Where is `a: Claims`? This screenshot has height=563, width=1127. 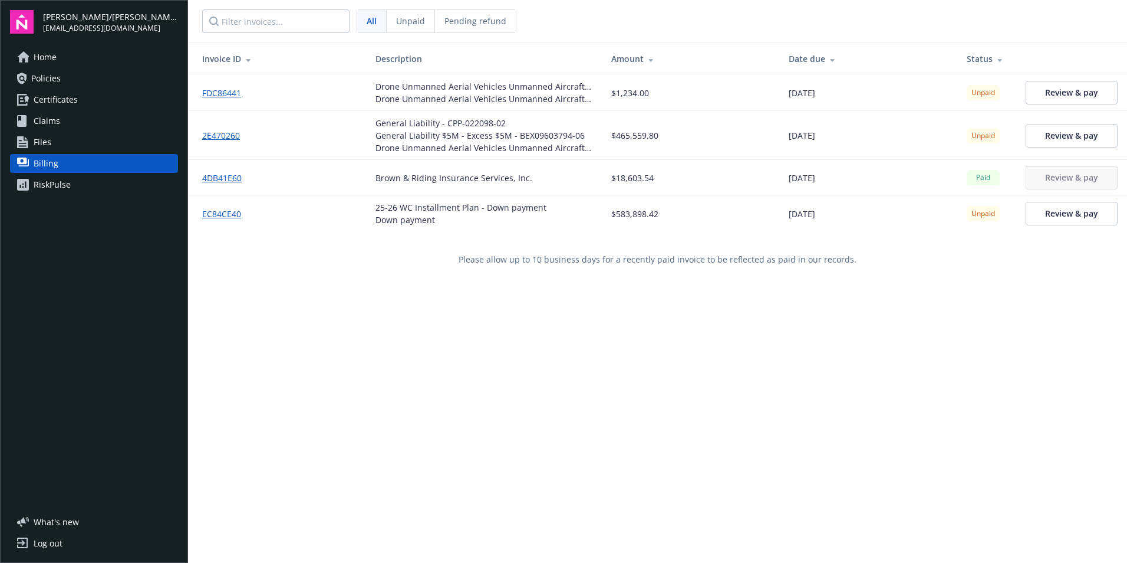 a: Claims is located at coordinates (94, 121).